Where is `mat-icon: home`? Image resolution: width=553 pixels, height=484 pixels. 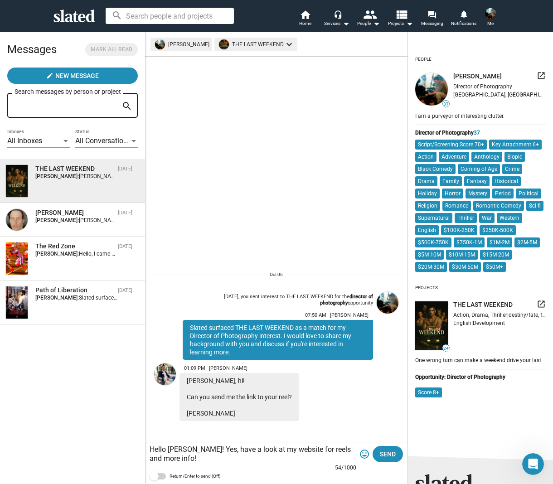
mat-icon: home is located at coordinates (305, 15).